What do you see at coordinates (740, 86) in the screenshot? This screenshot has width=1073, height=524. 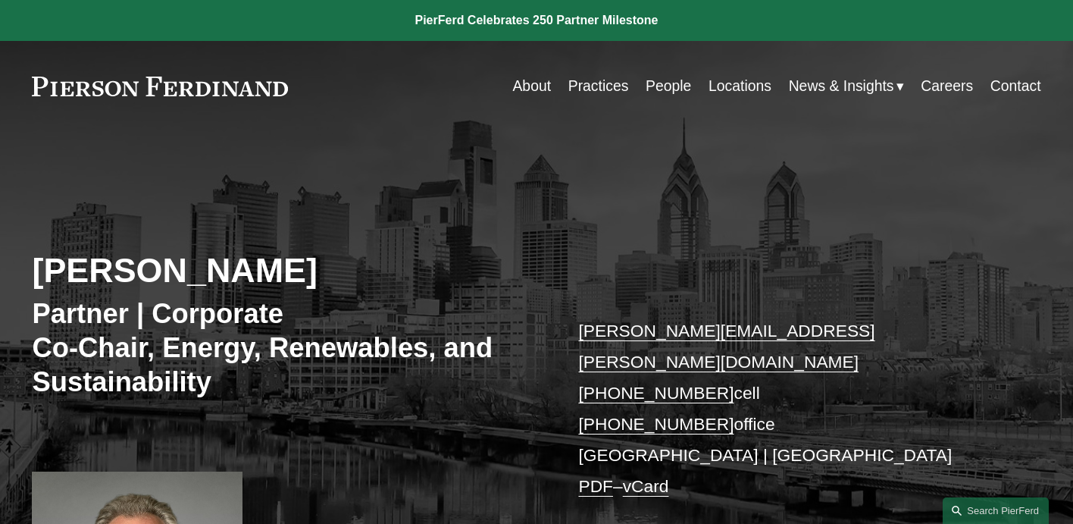 I see `a: Locations` at bounding box center [740, 86].